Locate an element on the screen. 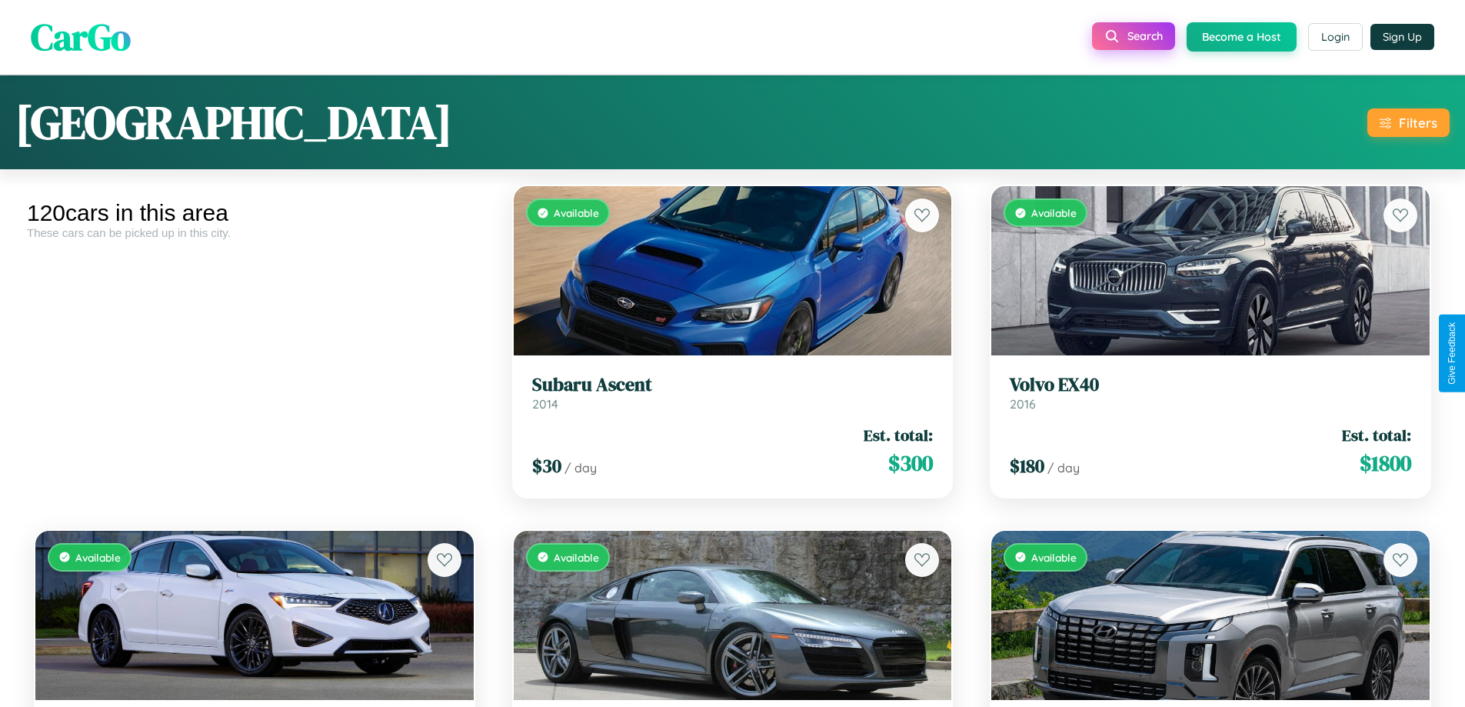  span: 2016 is located at coordinates (1023, 404).